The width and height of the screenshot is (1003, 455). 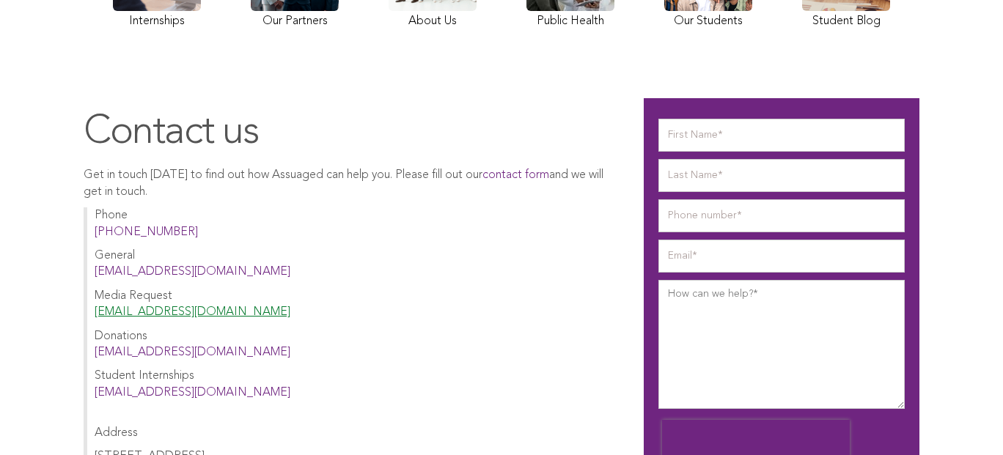 What do you see at coordinates (354, 384) in the screenshot?
I see `p: Student Internships` at bounding box center [354, 384].